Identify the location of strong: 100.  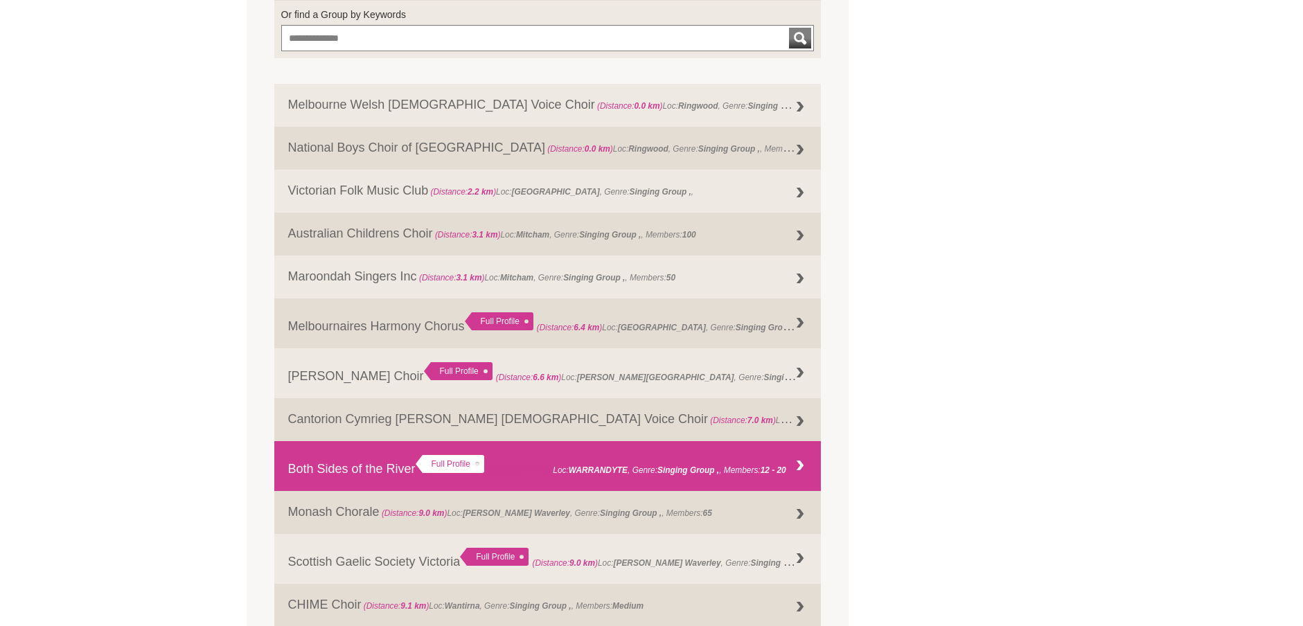
(689, 235).